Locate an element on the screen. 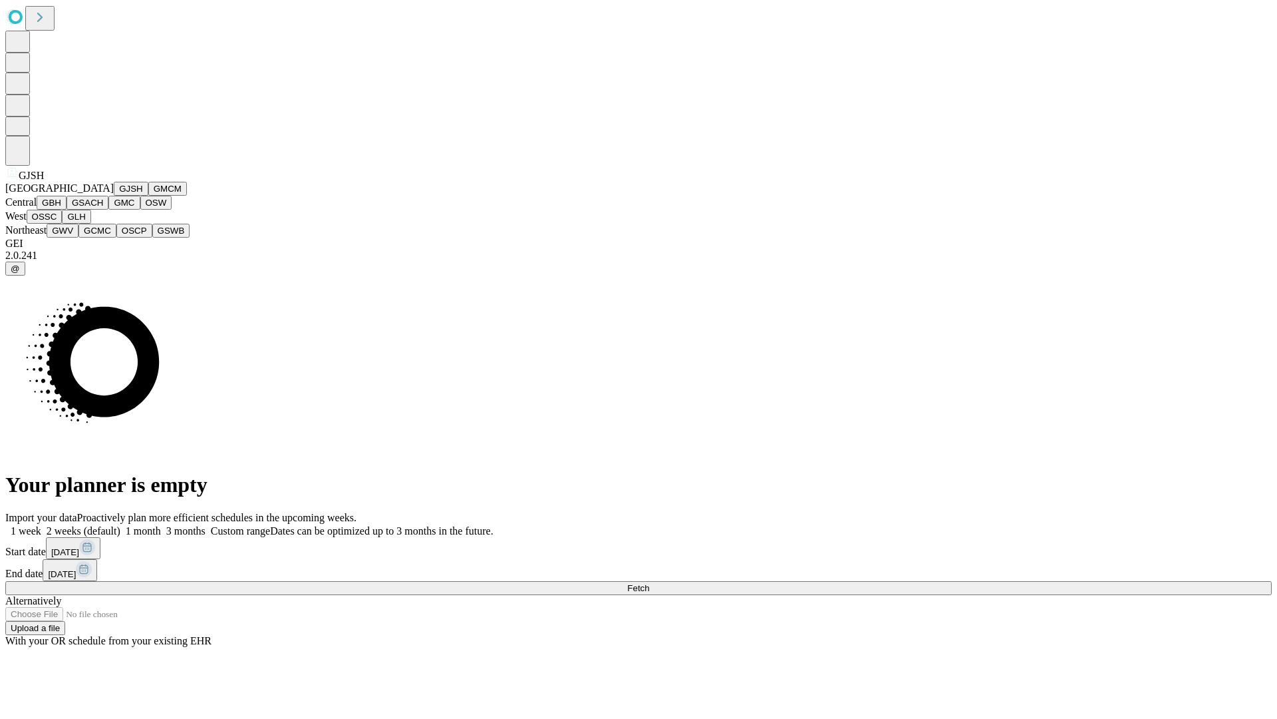 Image resolution: width=1277 pixels, height=719 pixels. span: 1 week is located at coordinates (26, 530).